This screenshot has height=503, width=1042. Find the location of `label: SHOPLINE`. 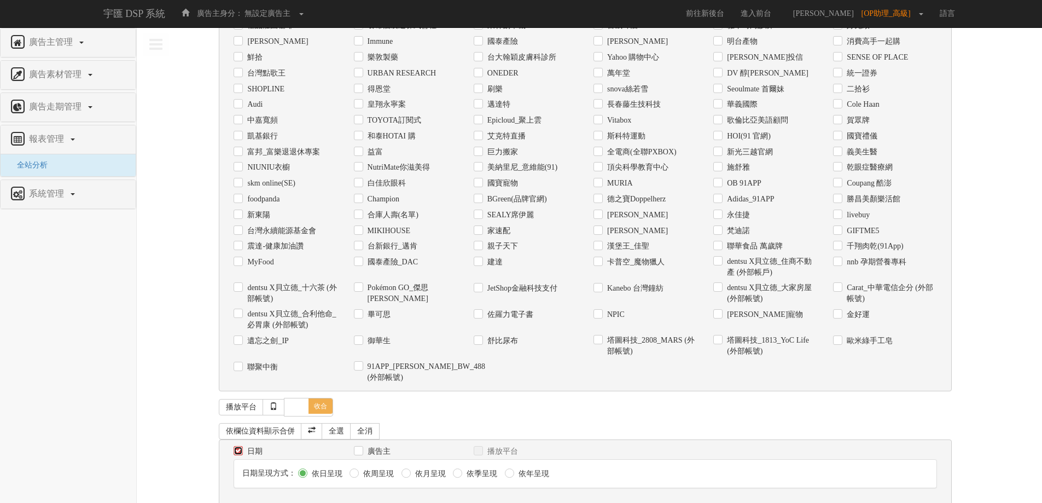

label: SHOPLINE is located at coordinates (264, 89).